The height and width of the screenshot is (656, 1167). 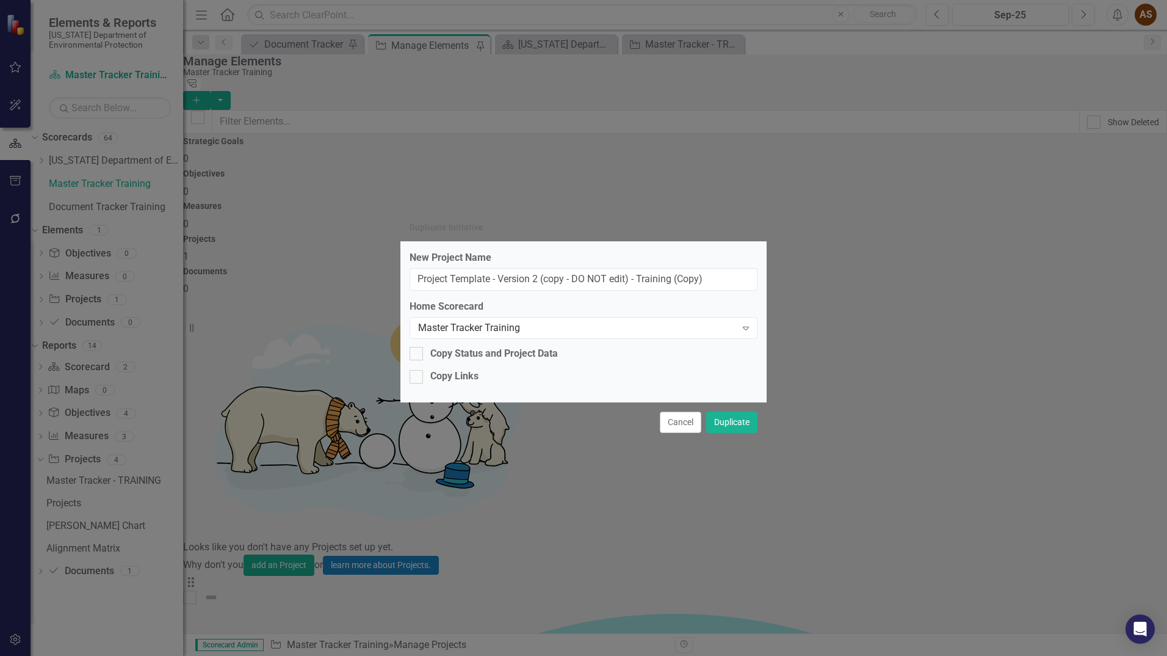 What do you see at coordinates (681, 422) in the screenshot?
I see `button: Cancel` at bounding box center [681, 422].